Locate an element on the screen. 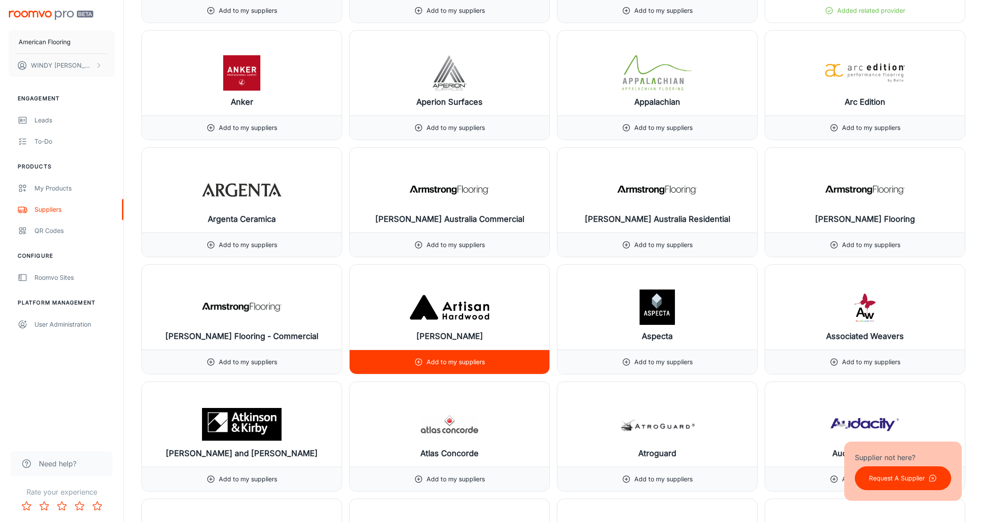 This screenshot has width=983, height=522. p: Rate your experience is located at coordinates (61, 492).